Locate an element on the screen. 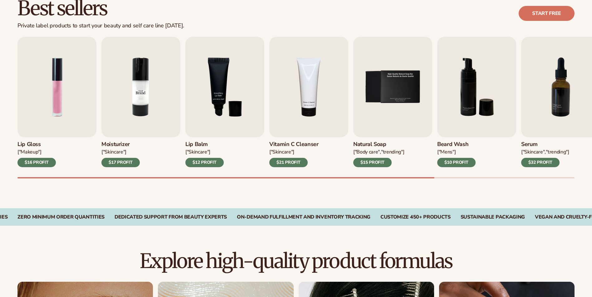  div: ["mens"] is located at coordinates (456, 152).